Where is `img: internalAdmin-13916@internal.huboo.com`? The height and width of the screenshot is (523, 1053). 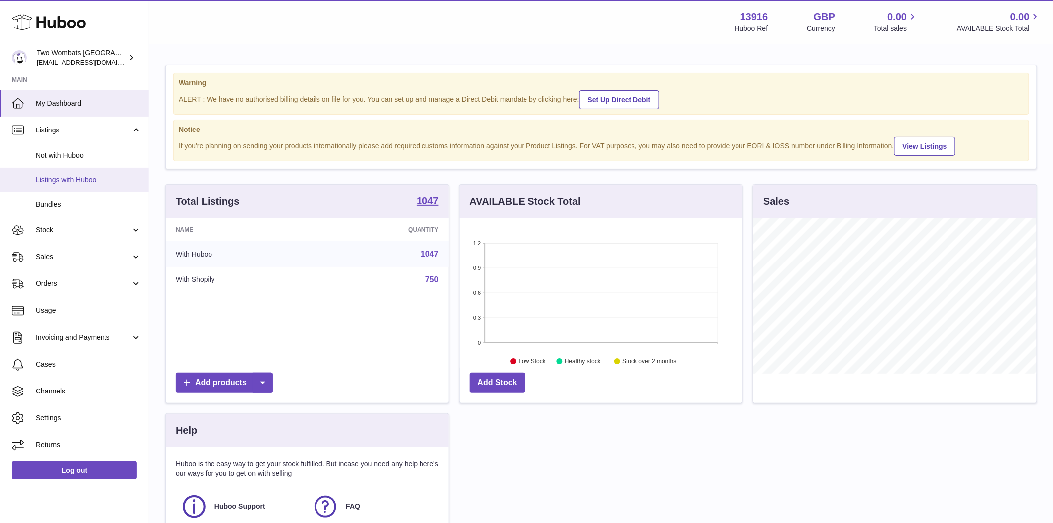
img: internalAdmin-13916@internal.huboo.com is located at coordinates (19, 58).